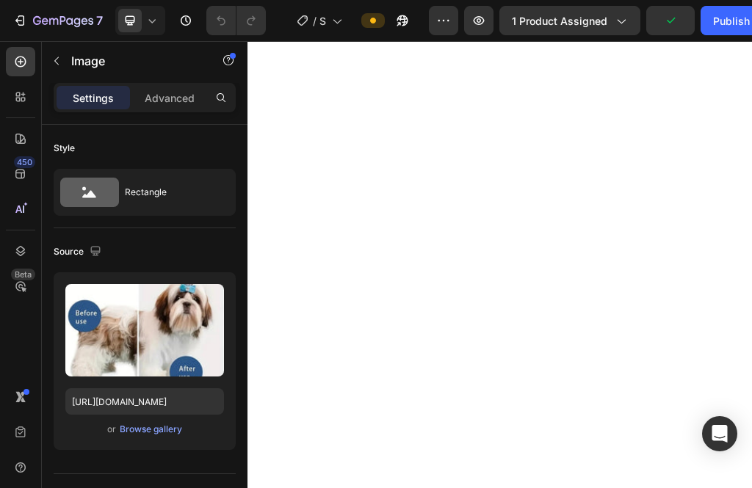  What do you see at coordinates (720, 434) in the screenshot?
I see `div: Open Intercom Messenger` at bounding box center [720, 434].